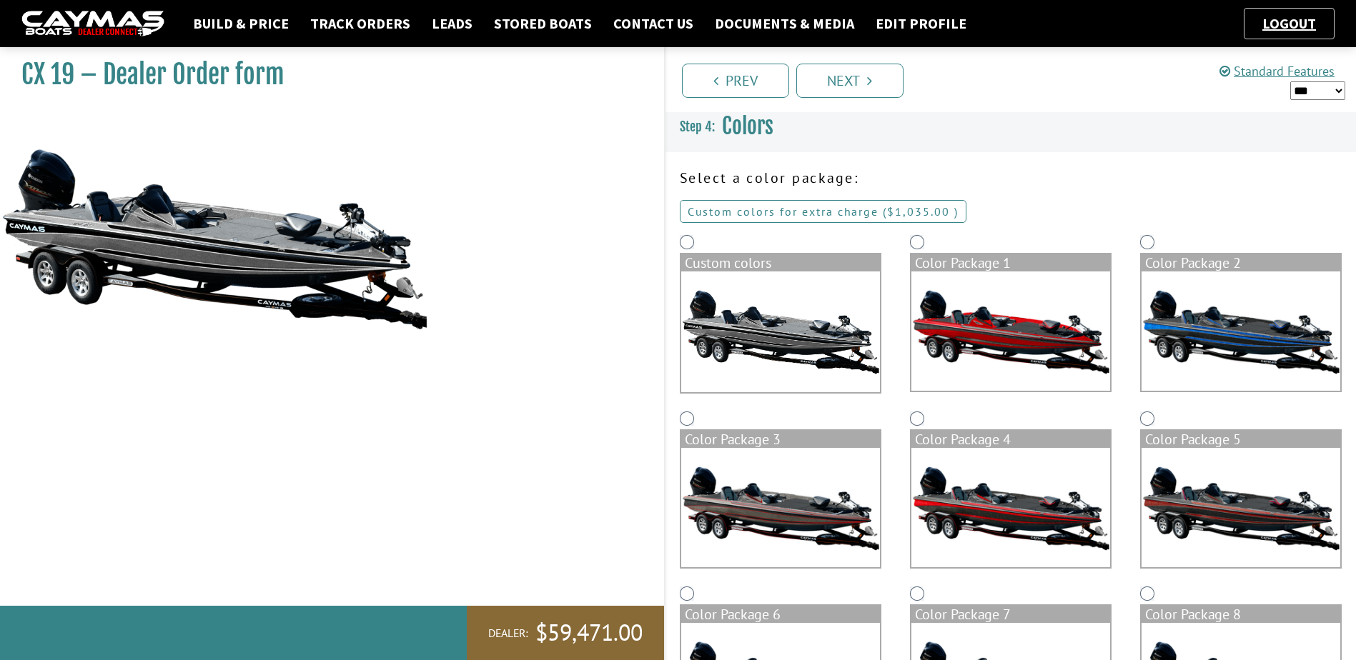 The width and height of the screenshot is (1356, 660). Describe the element at coordinates (1011, 508) in the screenshot. I see `img: color_package_305.png` at that location.